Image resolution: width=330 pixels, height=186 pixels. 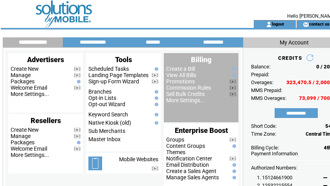 I want to click on a: Content Groups, so click(x=185, y=146).